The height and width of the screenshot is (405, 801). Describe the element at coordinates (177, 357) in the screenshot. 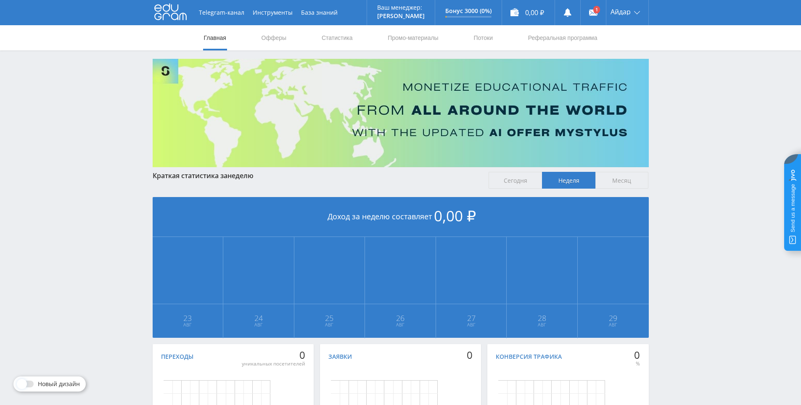

I see `div: Переходы` at that location.